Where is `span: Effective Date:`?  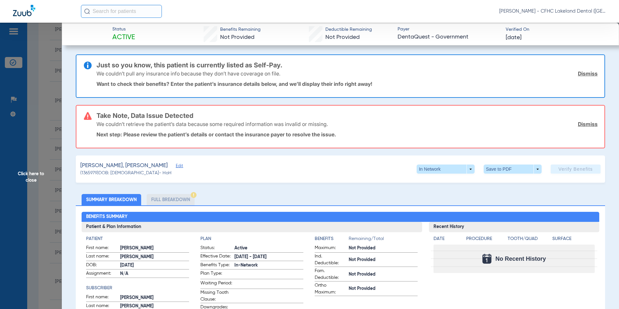
span: Effective Date: is located at coordinates (216, 257).